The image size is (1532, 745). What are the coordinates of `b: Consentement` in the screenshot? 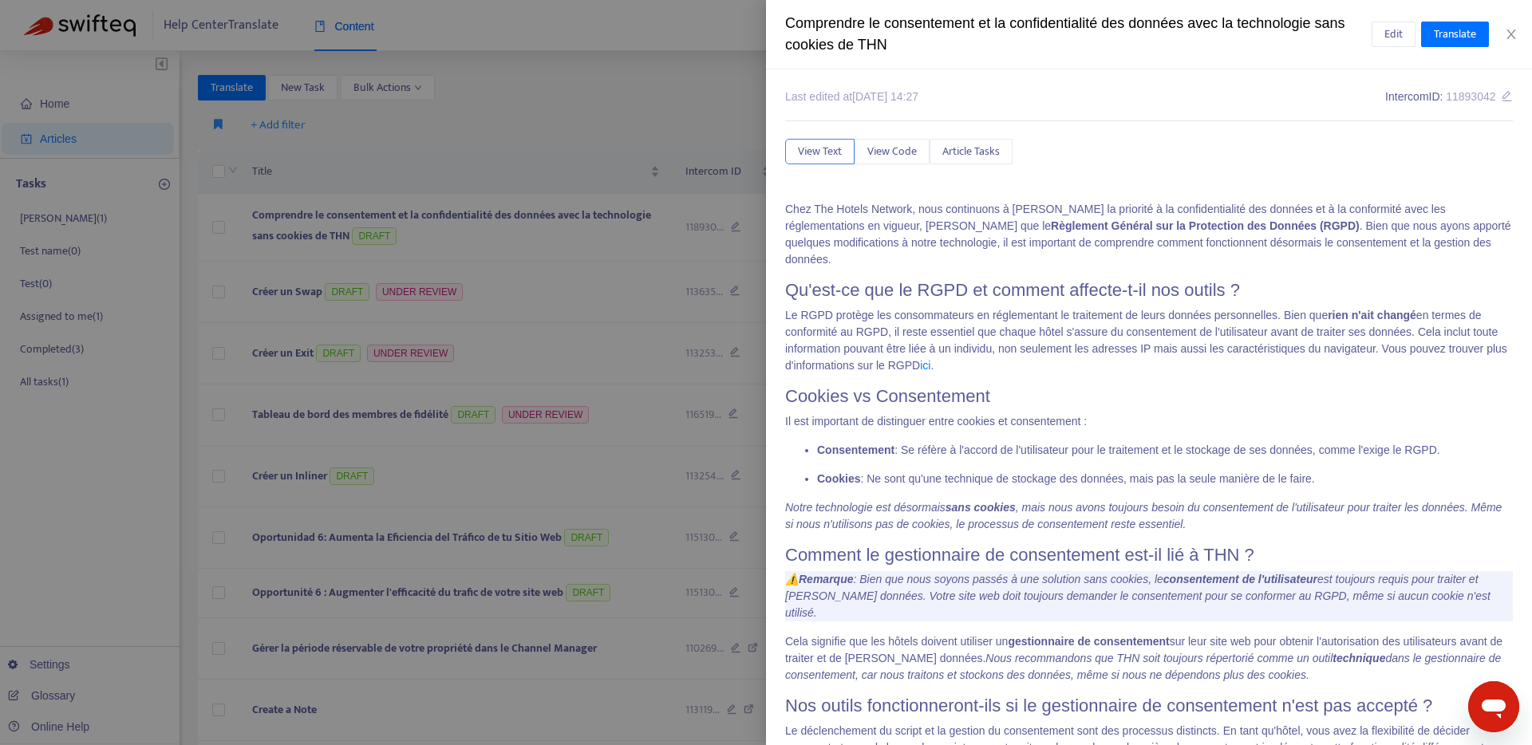 It's located at (856, 450).